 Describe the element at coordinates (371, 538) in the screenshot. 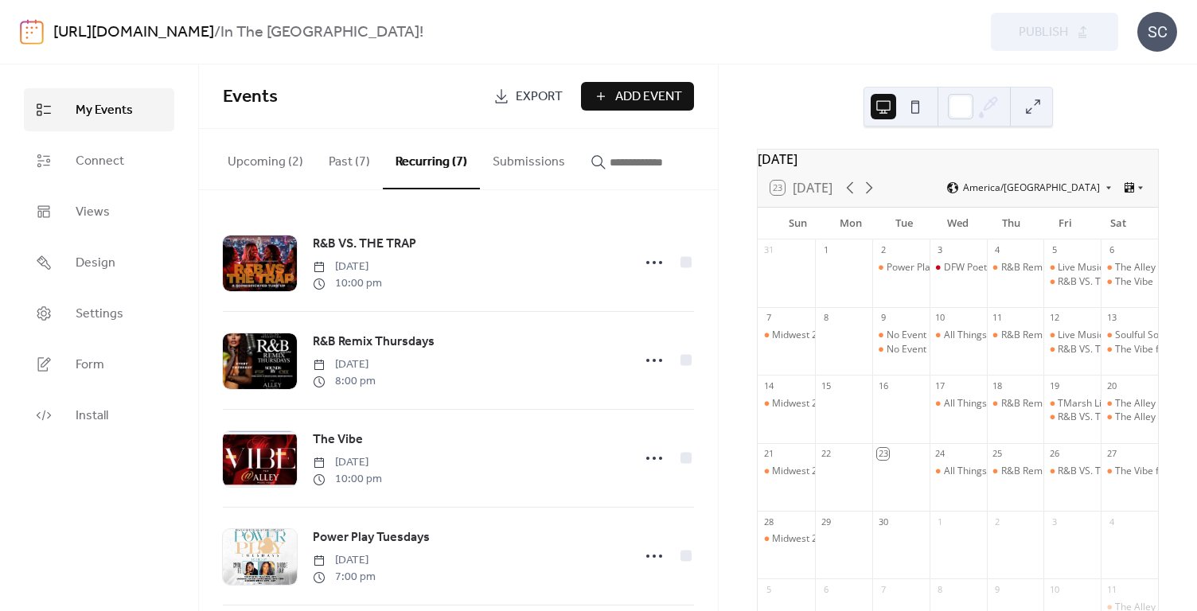

I see `span: Power Play Tuesdays` at that location.